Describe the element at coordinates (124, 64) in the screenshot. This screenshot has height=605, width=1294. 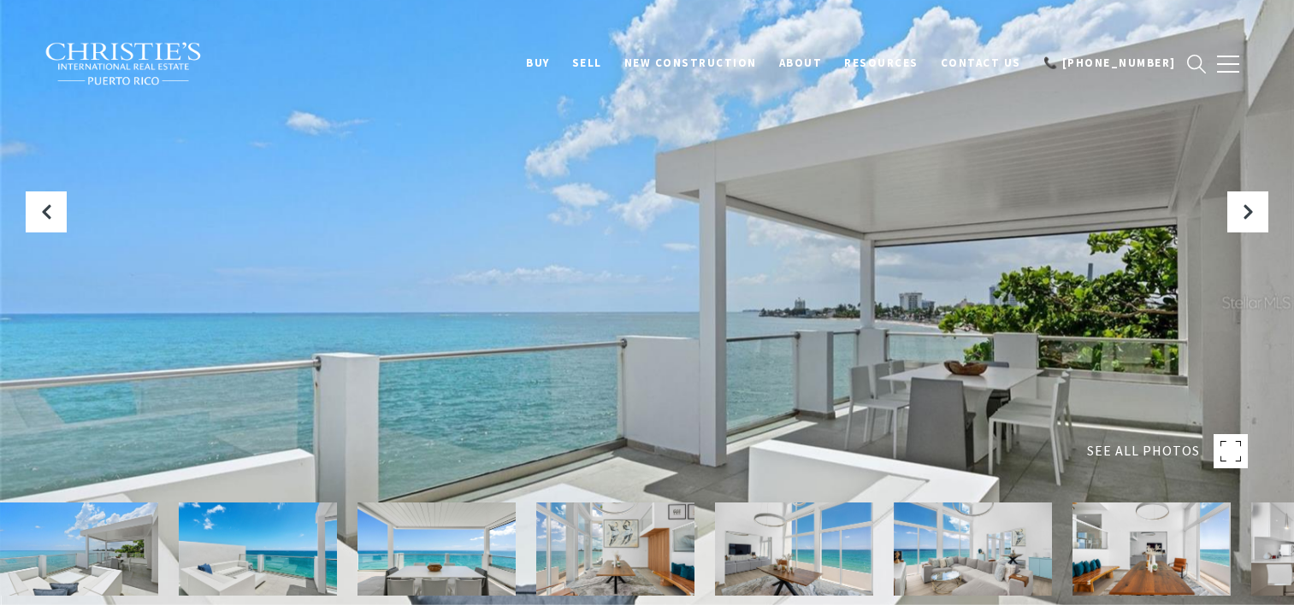
I see `img: Christie's International Real Estate black text logo` at that location.